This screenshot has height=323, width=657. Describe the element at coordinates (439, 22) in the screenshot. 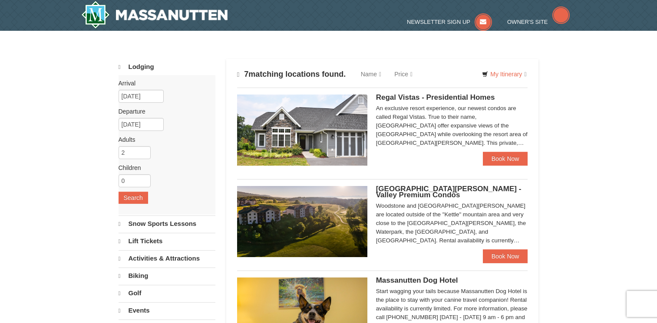

I see `span: Newsletter Sign Up` at that location.